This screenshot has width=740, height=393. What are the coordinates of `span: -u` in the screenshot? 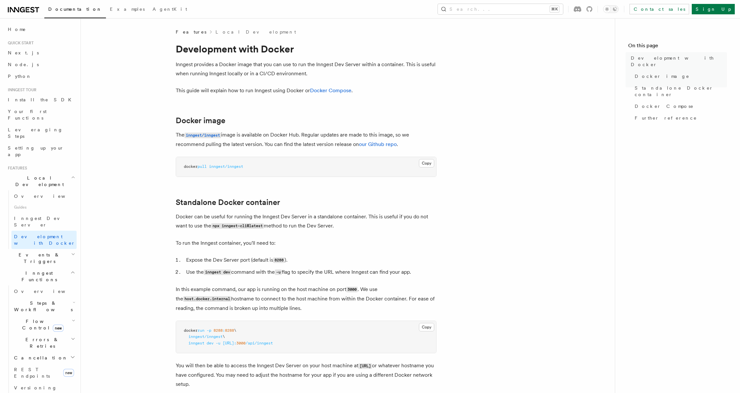 It's located at (218, 343).